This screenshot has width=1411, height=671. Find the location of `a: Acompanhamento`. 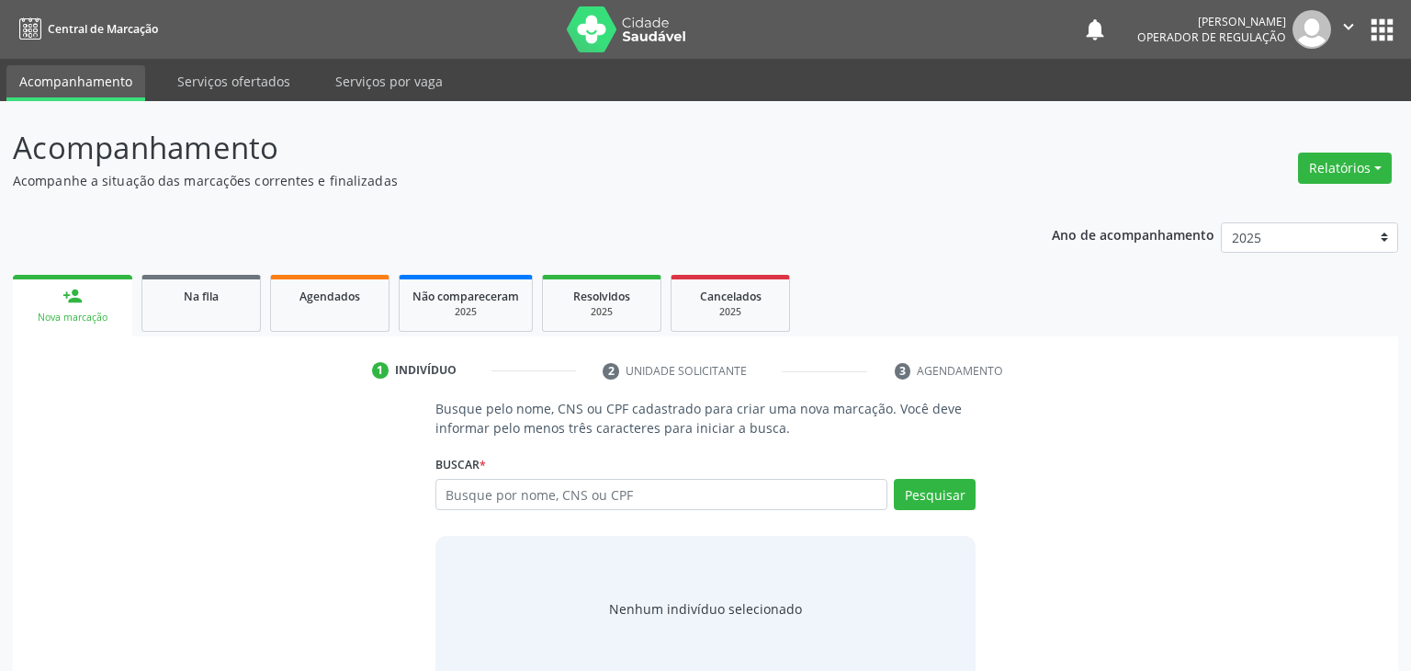

a: Acompanhamento is located at coordinates (75, 83).